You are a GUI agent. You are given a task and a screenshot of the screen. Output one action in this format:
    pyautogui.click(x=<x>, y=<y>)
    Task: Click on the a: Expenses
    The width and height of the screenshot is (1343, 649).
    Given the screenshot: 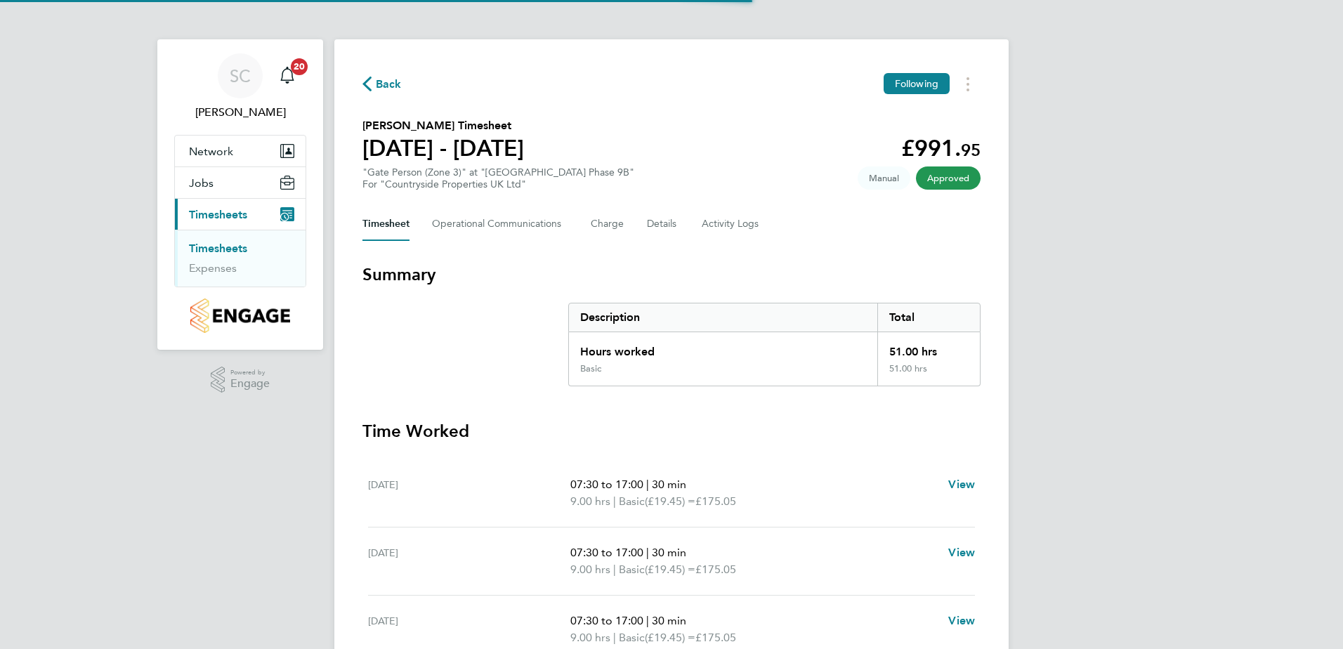 What is the action you would take?
    pyautogui.click(x=213, y=268)
    